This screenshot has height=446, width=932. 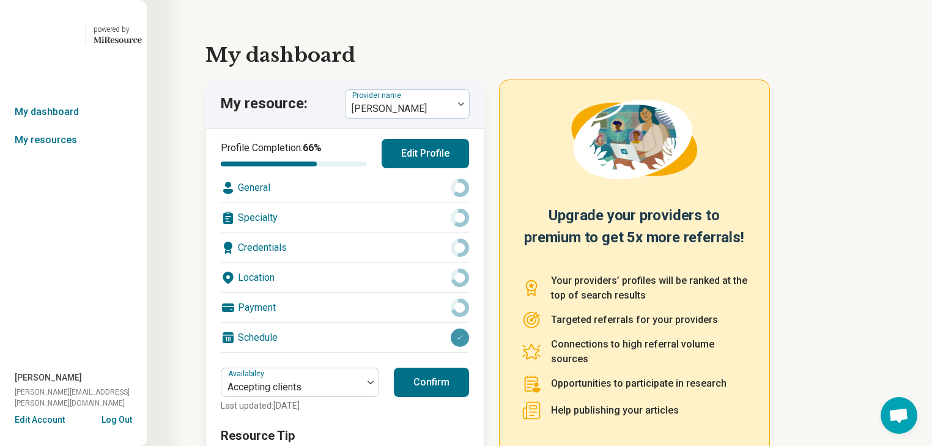 I want to click on p: Opportunities to participate in research, so click(x=638, y=383).